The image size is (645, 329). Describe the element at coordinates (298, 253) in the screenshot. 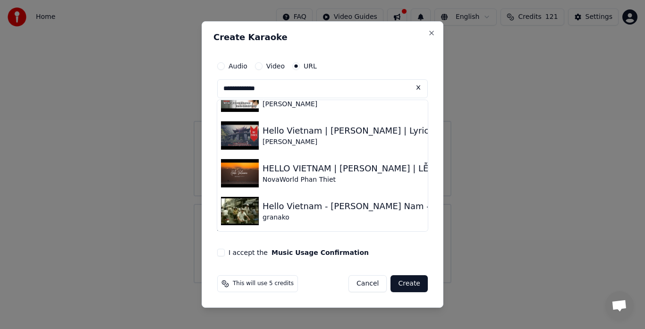

I see `label: I accept the` at that location.